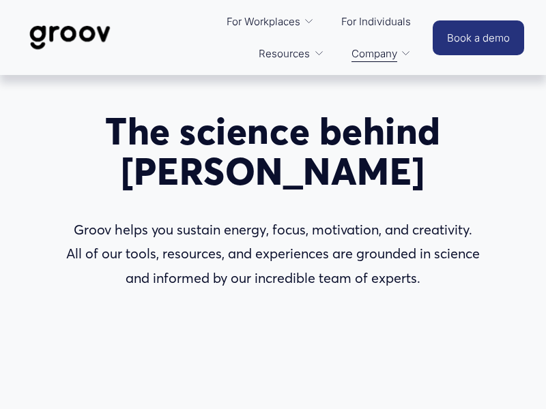  Describe the element at coordinates (263, 21) in the screenshot. I see `span: For Workplaces` at that location.